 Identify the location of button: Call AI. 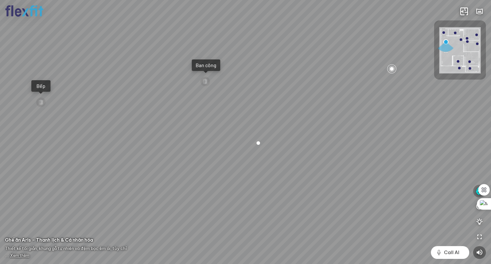
(450, 253).